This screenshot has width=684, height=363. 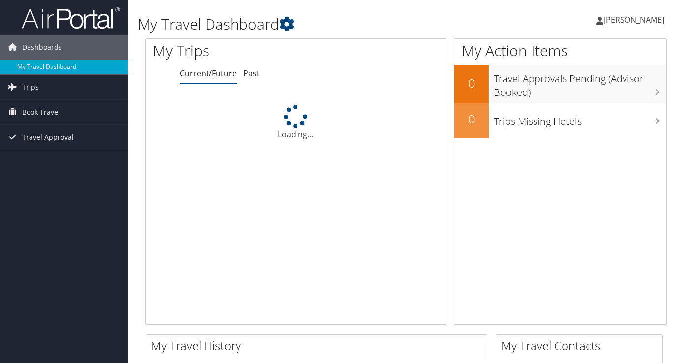 What do you see at coordinates (316, 24) in the screenshot?
I see `h1: My Travel Dashboard` at bounding box center [316, 24].